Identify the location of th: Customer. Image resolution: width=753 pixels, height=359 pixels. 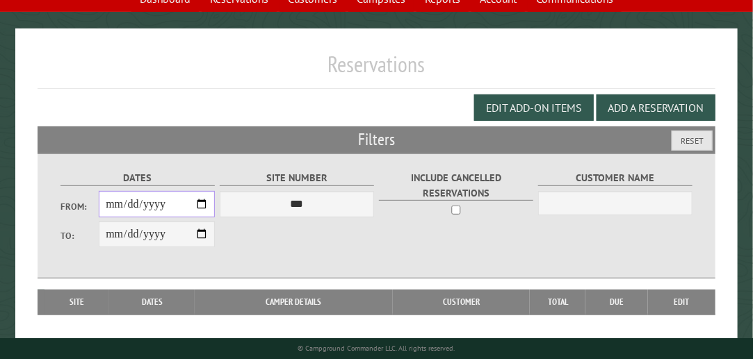
(461, 302).